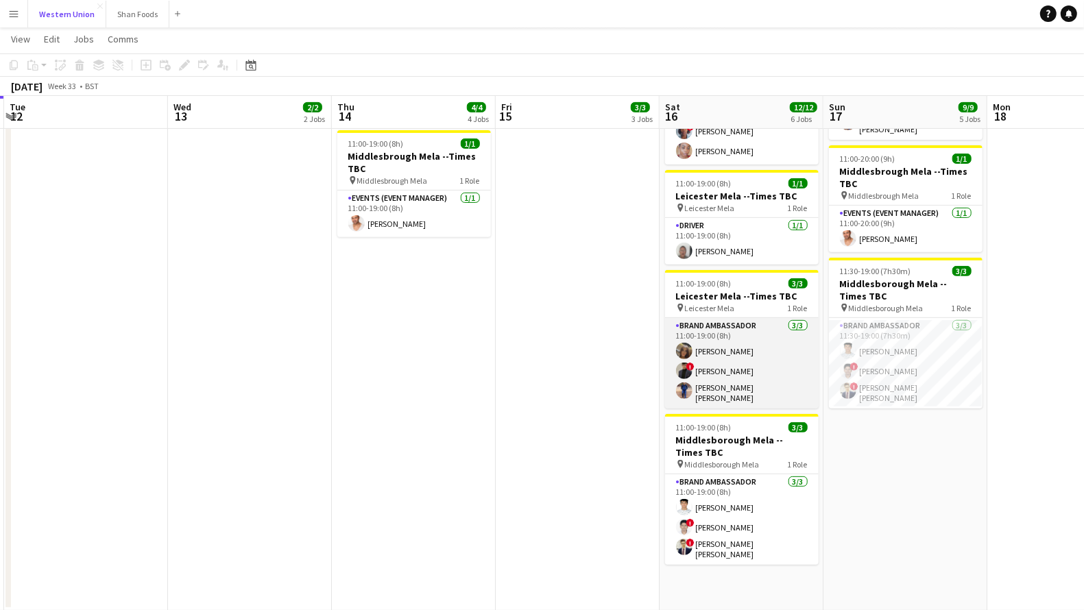 The width and height of the screenshot is (1084, 610). What do you see at coordinates (314, 119) in the screenshot?
I see `div: 2 Jobs` at bounding box center [314, 119].